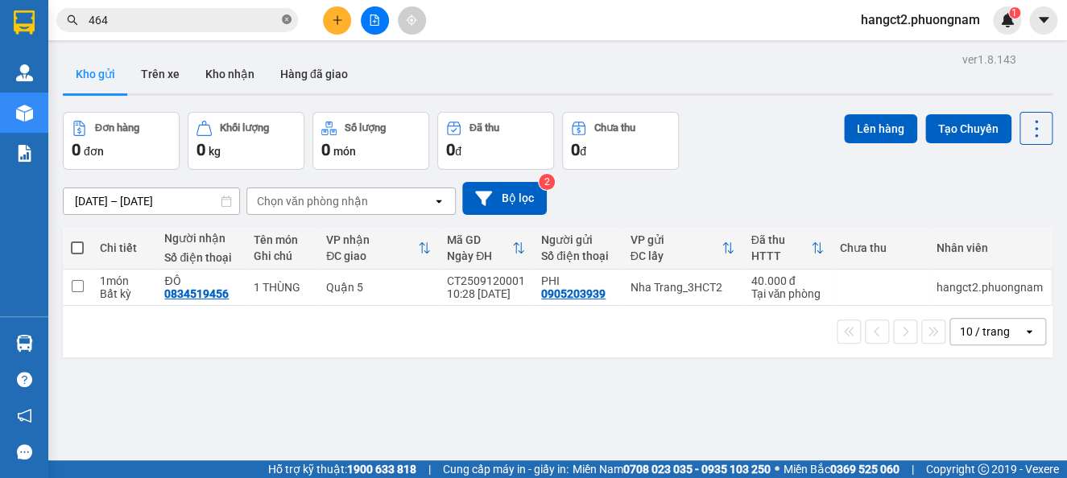 Image resolution: width=1067 pixels, height=478 pixels. What do you see at coordinates (696, 469) in the screenshot?
I see `strong: 0708 023 035 - 0935 103 250` at bounding box center [696, 469].